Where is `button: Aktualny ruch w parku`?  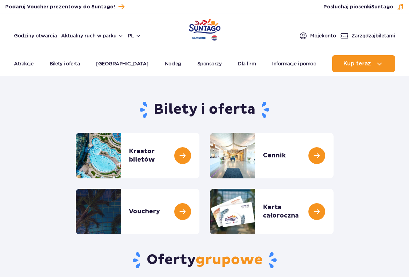 button: Aktualny ruch w parku is located at coordinates (92, 36).